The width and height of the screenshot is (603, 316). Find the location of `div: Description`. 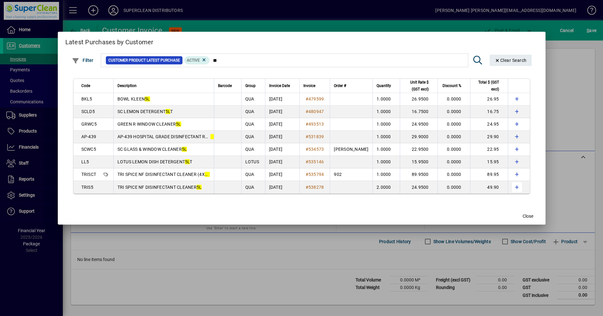

div: Description is located at coordinates (164, 86).